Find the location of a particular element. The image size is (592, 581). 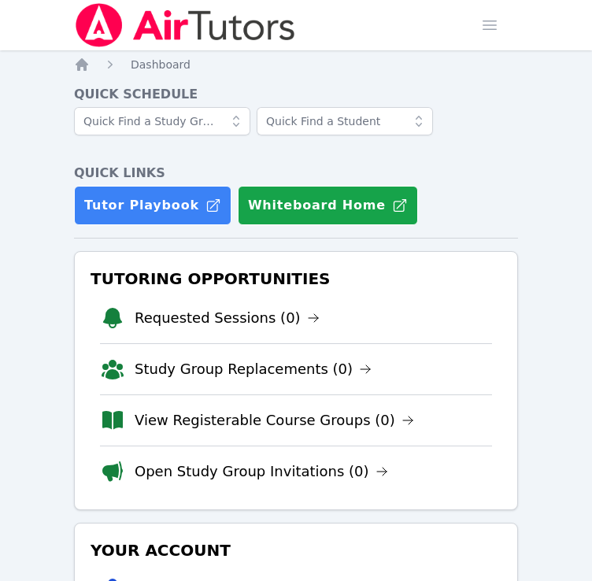

a: Study Group Replacements (0) is located at coordinates (253, 369).